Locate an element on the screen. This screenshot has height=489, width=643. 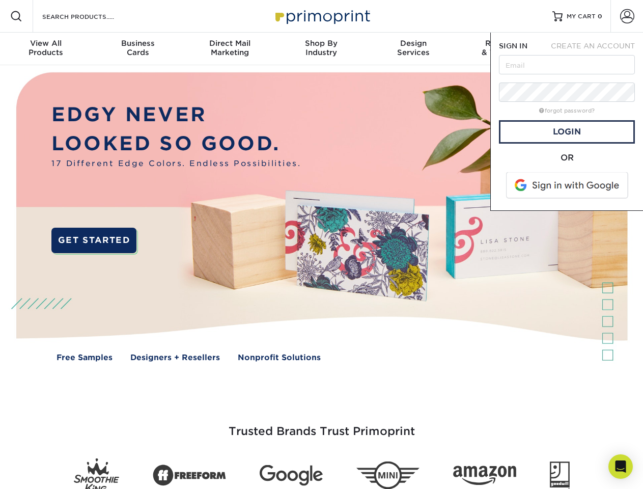
div: Services is located at coordinates (414, 48).